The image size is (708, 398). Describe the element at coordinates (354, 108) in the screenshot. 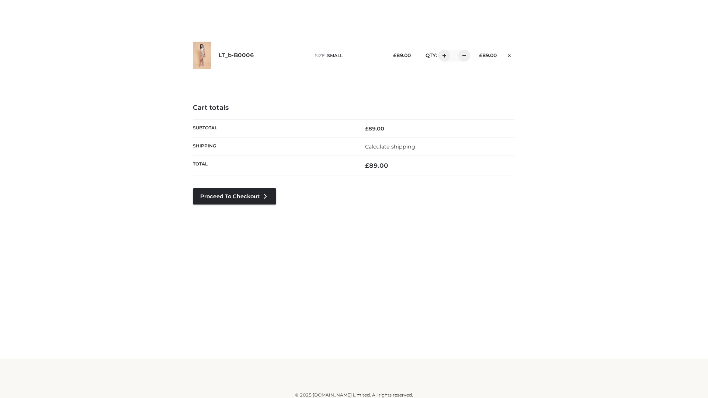

I see `h4: Cart totals` at that location.